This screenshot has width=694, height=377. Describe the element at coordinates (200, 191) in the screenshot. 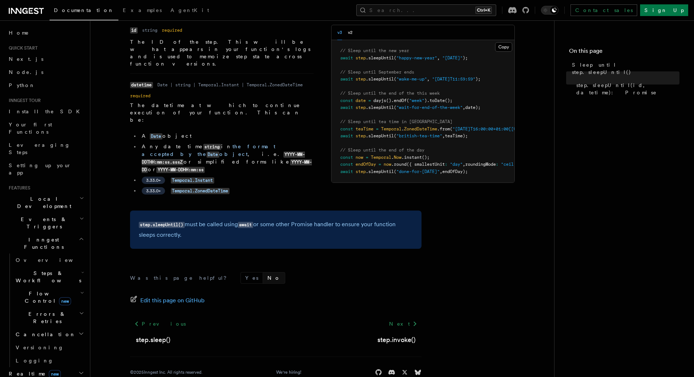

I see `a: Temporal.ZonedDateTime` at that location.